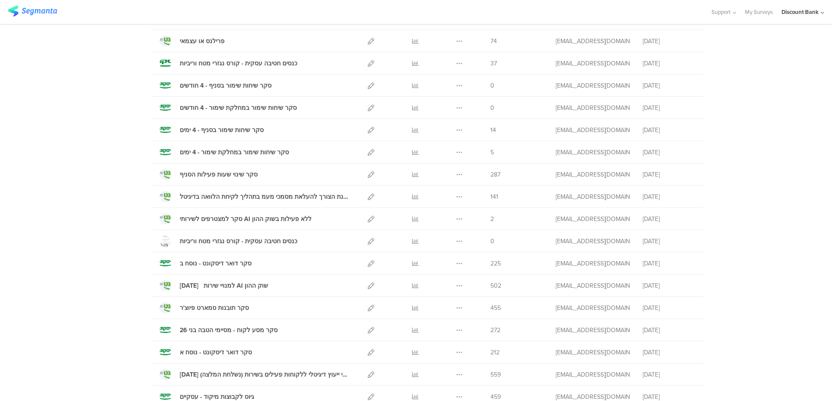  I want to click on a: בחינת הצורך להעלאת מסמכי מעמ בתהליך לקיחת הלוואה בדיגיטל, so click(254, 196).